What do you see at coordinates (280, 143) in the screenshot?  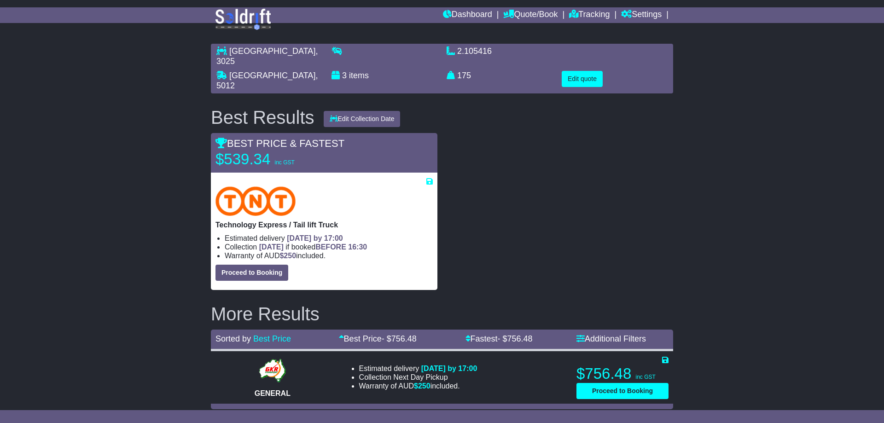 I see `span: BEST PRICE & FASTEST` at bounding box center [280, 143].